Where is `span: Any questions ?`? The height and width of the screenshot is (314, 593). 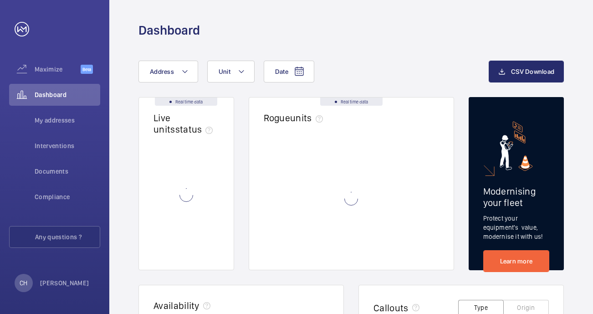
span: Any questions ? is located at coordinates (67, 237).